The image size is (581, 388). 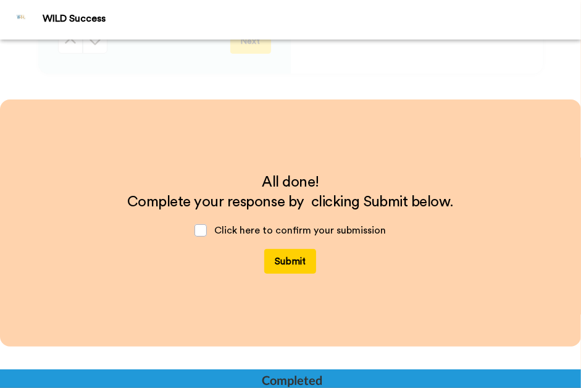 I want to click on img: Profile Image, so click(x=22, y=20).